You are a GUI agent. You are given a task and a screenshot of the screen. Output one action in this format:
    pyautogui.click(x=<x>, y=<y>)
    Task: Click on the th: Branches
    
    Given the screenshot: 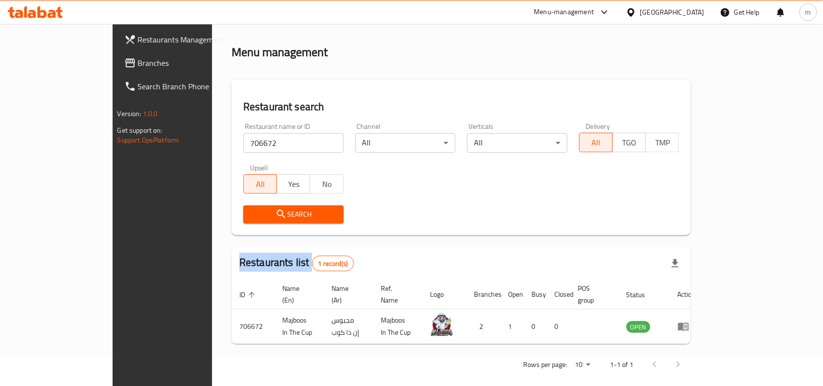 What is the action you would take?
    pyautogui.click(x=483, y=294)
    